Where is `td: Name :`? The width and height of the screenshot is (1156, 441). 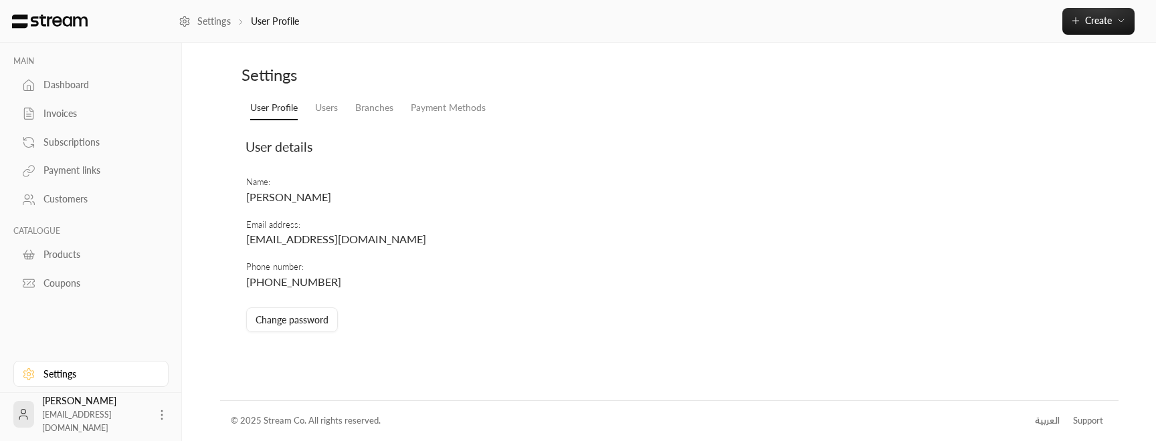
td: Name : is located at coordinates (530, 191).